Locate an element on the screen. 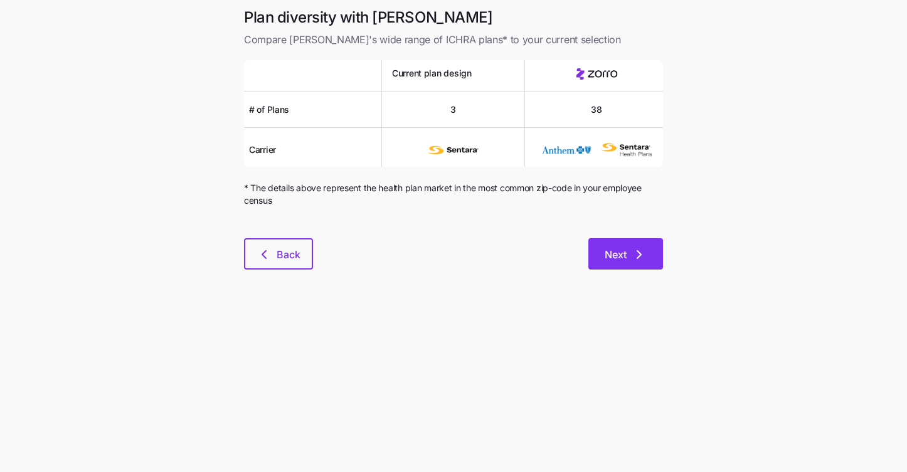 Image resolution: width=907 pixels, height=472 pixels. span: Carrier is located at coordinates (262, 150).